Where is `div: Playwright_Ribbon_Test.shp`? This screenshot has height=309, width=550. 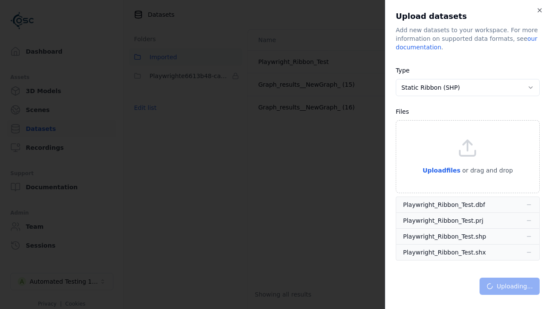
div: Playwright_Ribbon_Test.shp is located at coordinates (444, 237).